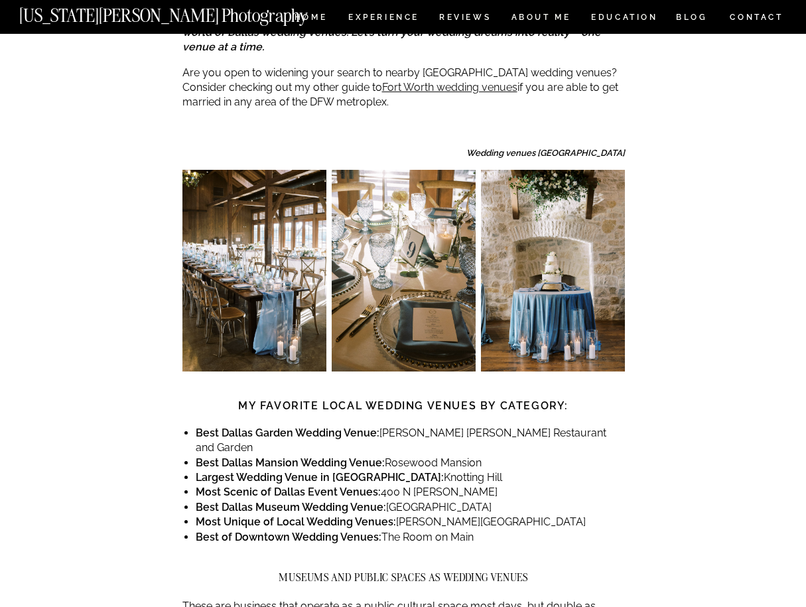  Describe the element at coordinates (291, 507) in the screenshot. I see `strong: Best Dallas Museum Wedding Venue:` at that location.